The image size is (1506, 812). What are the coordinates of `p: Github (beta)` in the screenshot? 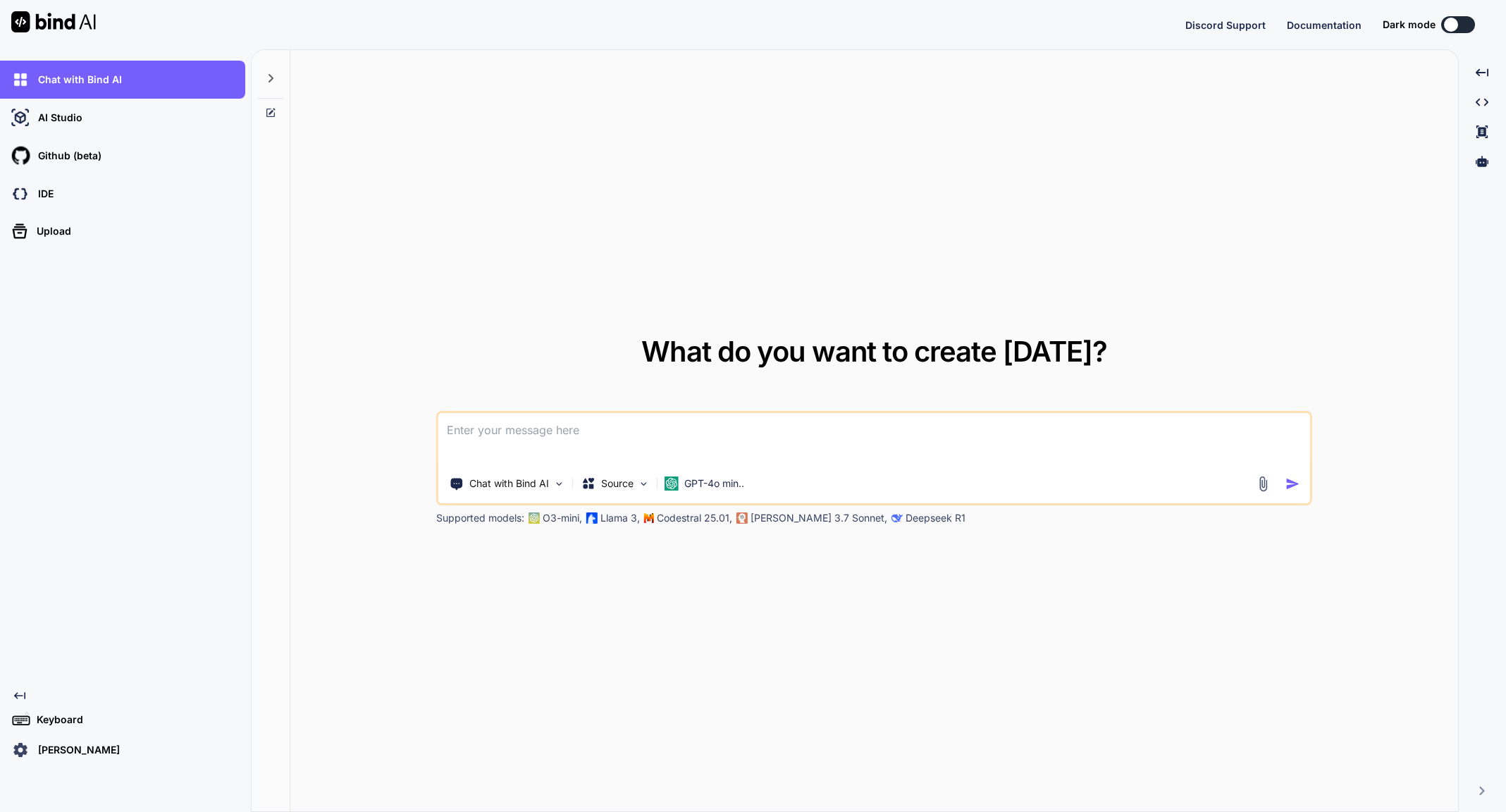 It's located at (67, 156).